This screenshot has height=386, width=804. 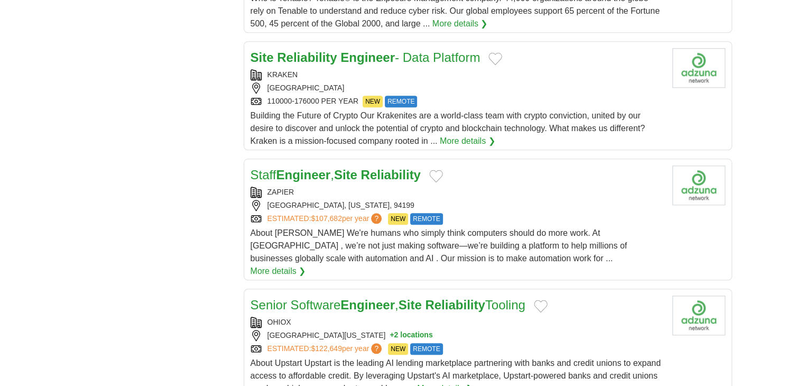 I want to click on div: 110000-176000 PER YEAR, so click(x=457, y=101).